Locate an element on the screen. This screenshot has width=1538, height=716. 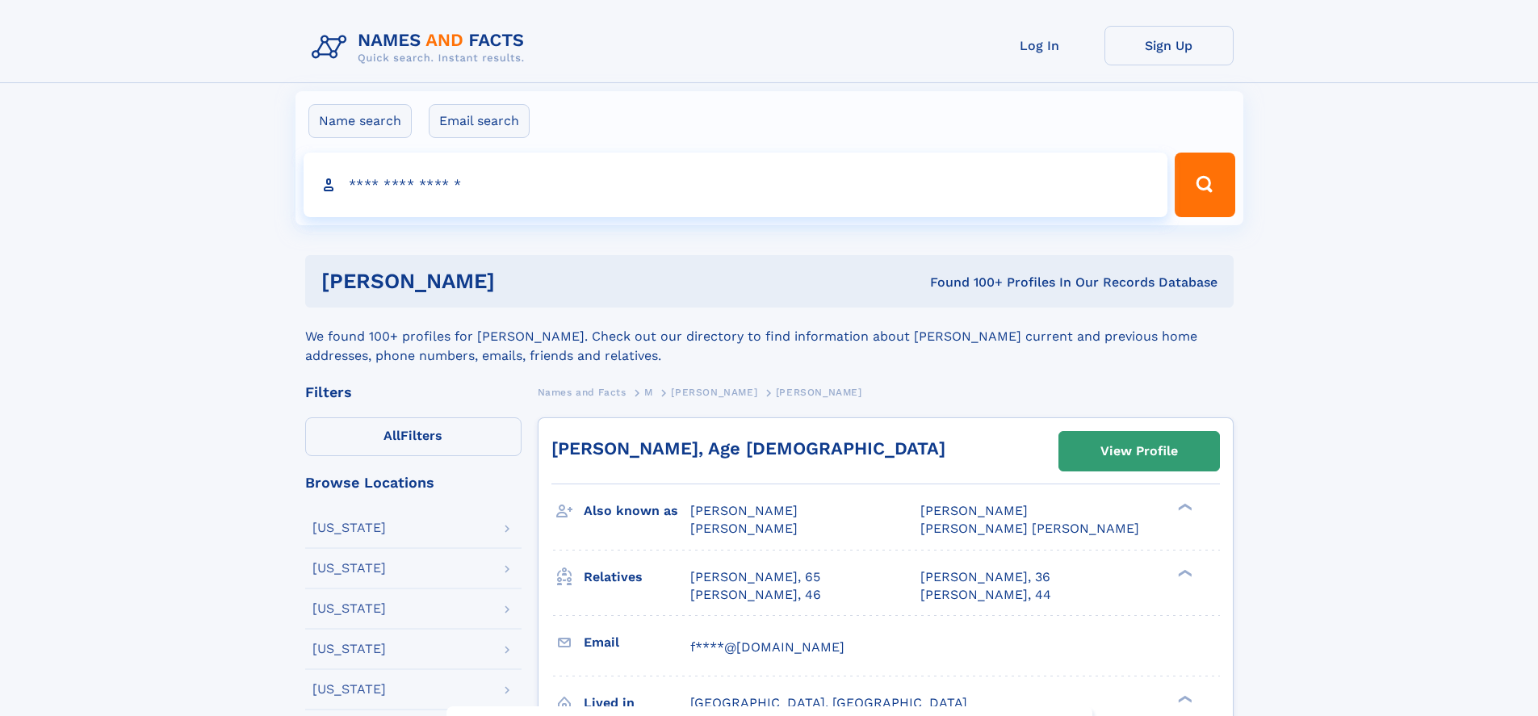
input: search input is located at coordinates (735, 185).